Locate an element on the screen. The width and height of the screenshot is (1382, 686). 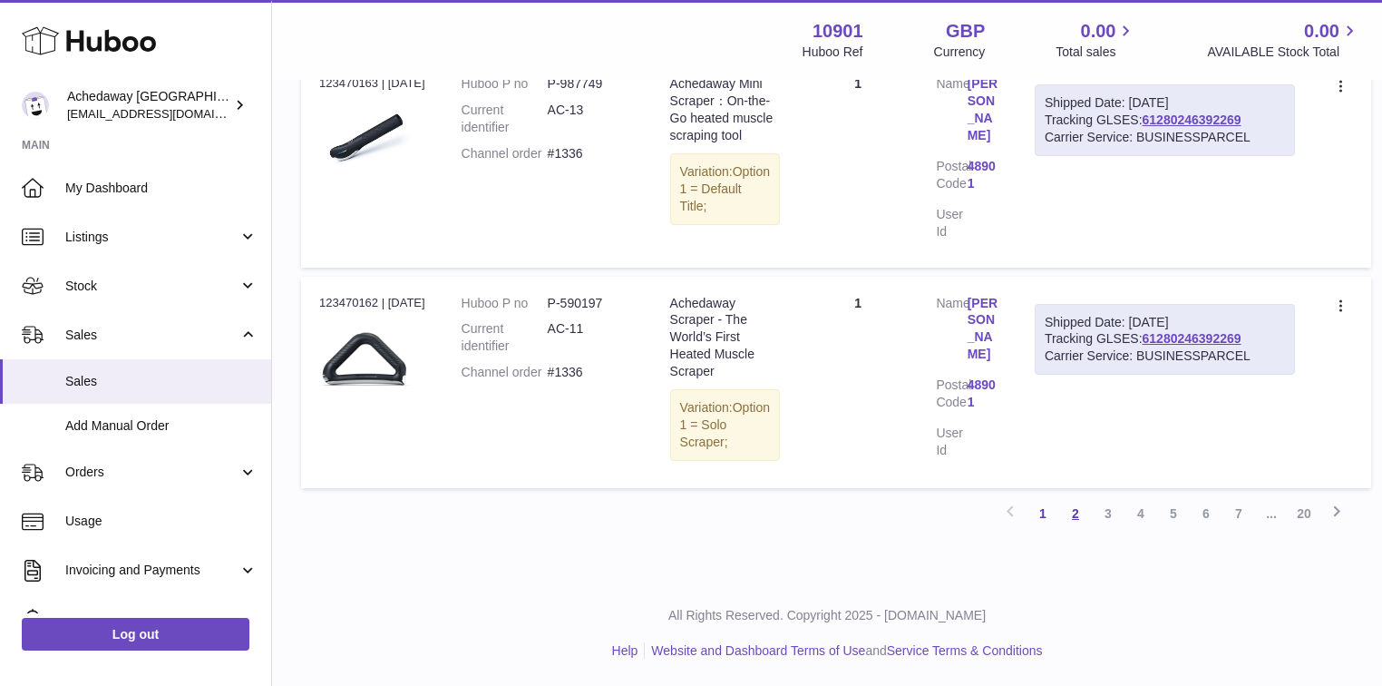
div: Currency is located at coordinates (960, 52).